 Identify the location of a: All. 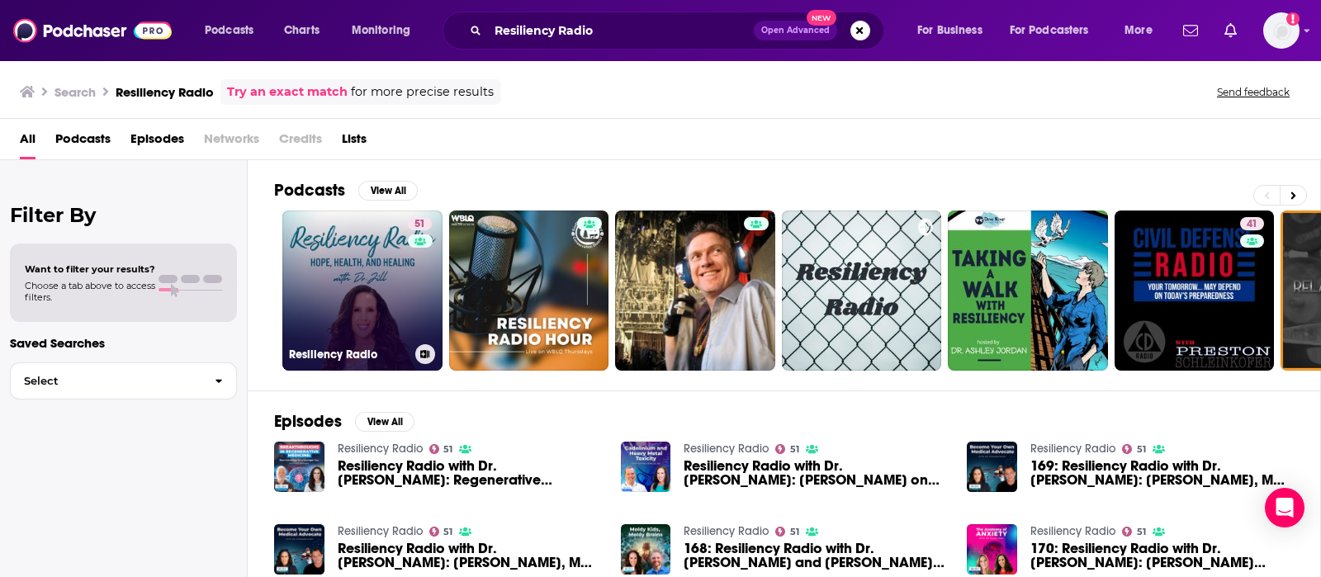
(27, 142).